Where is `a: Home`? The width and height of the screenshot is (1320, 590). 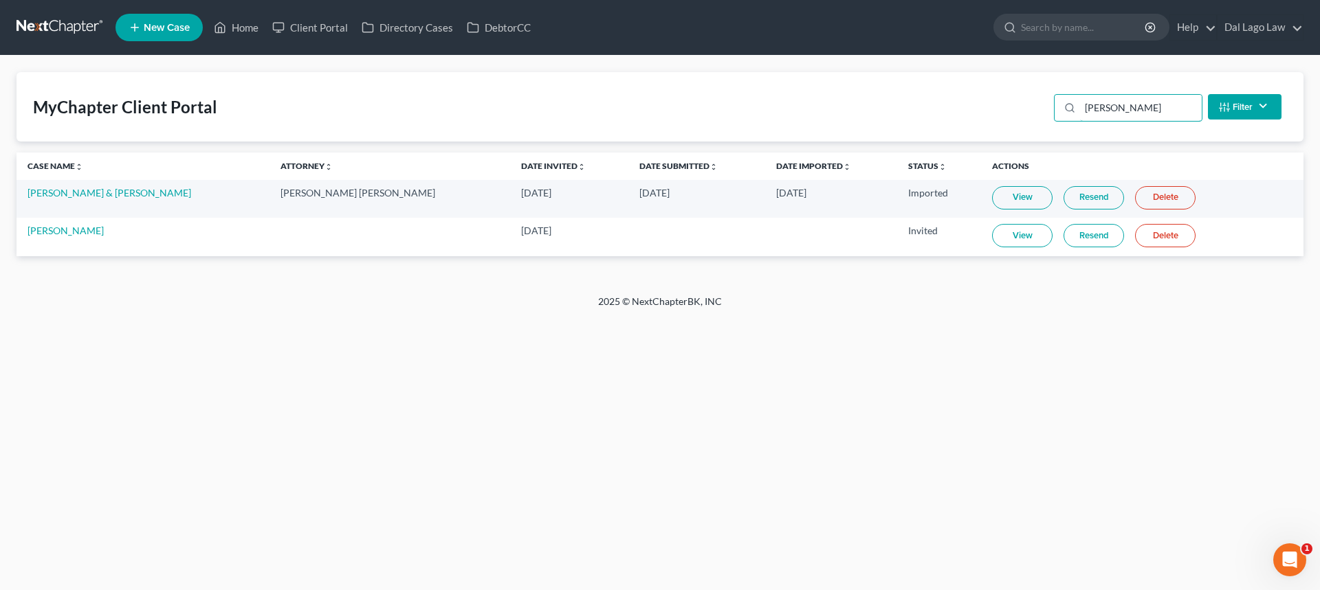 a: Home is located at coordinates (236, 27).